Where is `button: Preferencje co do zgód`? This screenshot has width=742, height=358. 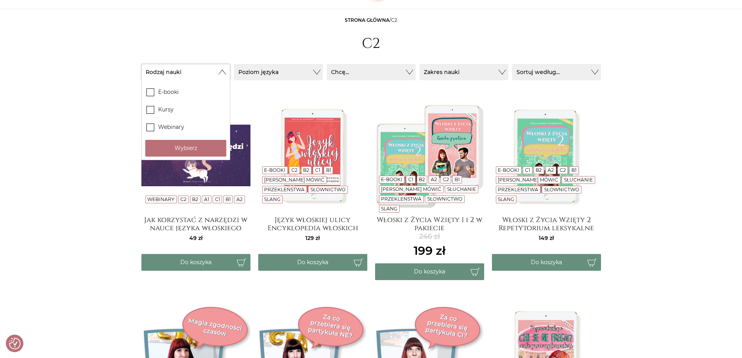
button: Preferencje co do zgód is located at coordinates (15, 344).